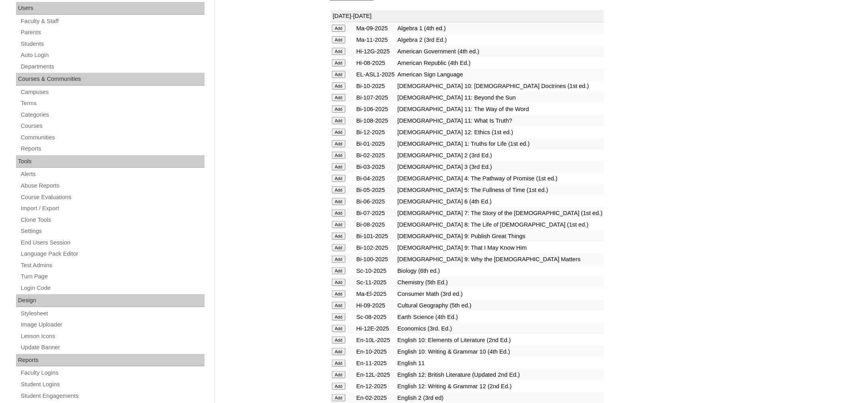 The height and width of the screenshot is (403, 844). Describe the element at coordinates (375, 294) in the screenshot. I see `td: Ma-El-2025` at that location.